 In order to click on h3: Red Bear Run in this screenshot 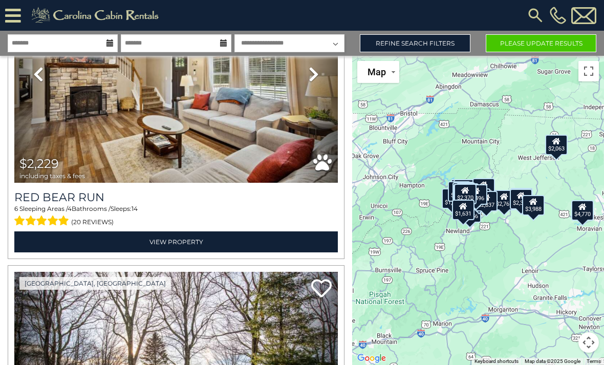, I will do `click(176, 197)`.